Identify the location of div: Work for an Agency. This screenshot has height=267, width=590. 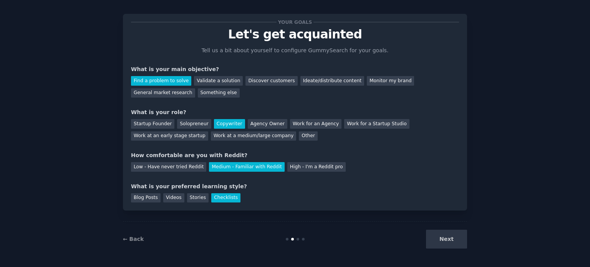
(316, 124).